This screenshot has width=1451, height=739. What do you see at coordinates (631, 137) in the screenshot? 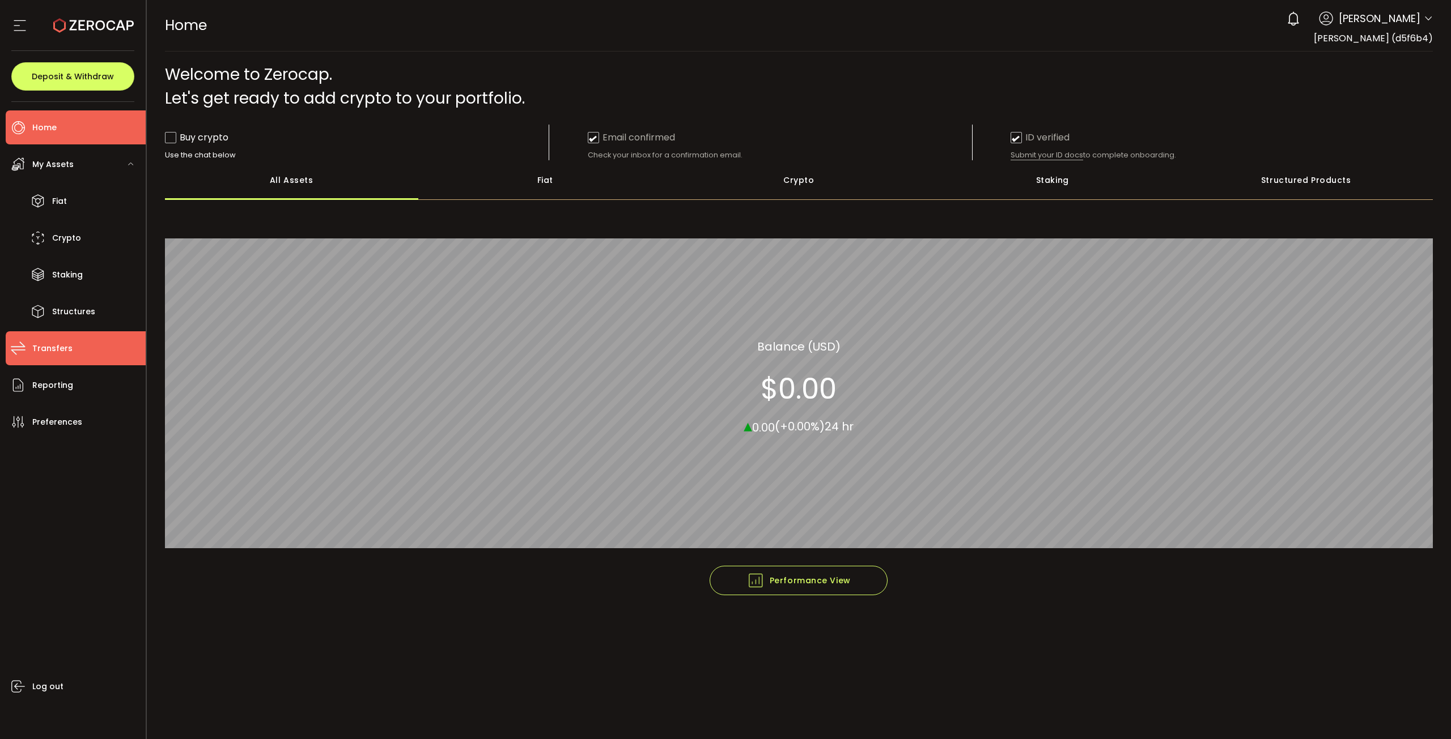
I see `div: Email confirmed` at bounding box center [631, 137].